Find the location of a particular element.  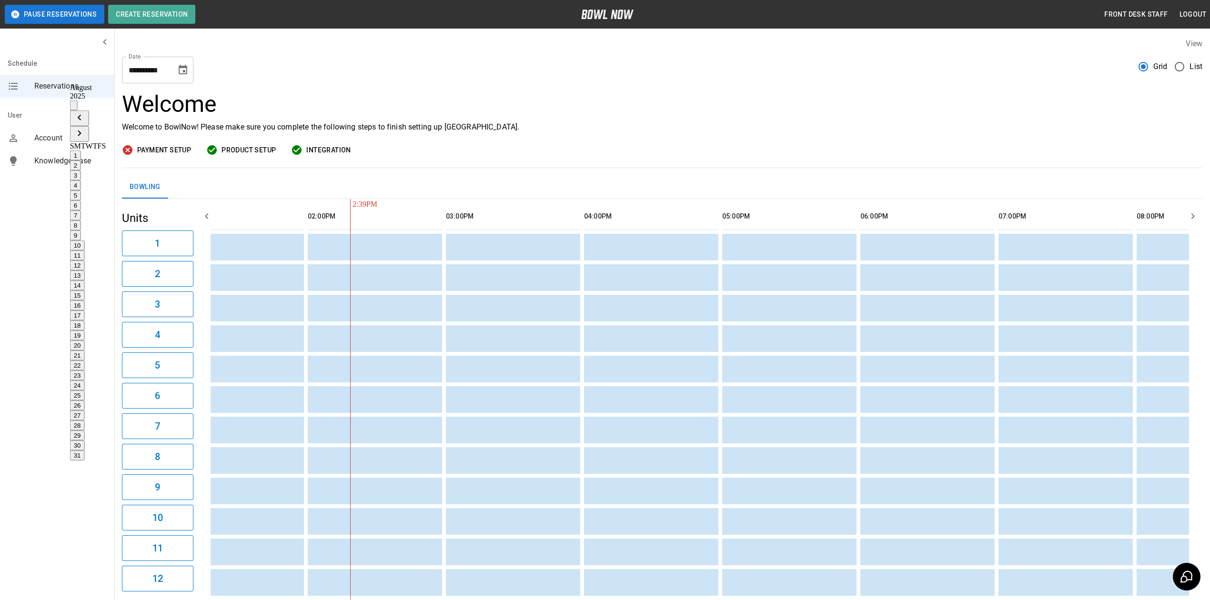

button: Aug 1, 2025 is located at coordinates (75, 155).